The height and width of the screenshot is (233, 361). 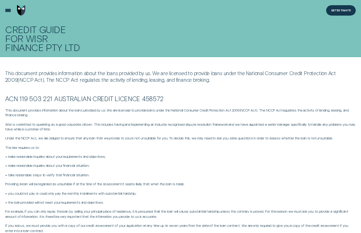 What do you see at coordinates (180, 113) in the screenshot?
I see `p: This document provides information about the loans provided by us. We are licensed to provide loa...` at bounding box center [180, 113].